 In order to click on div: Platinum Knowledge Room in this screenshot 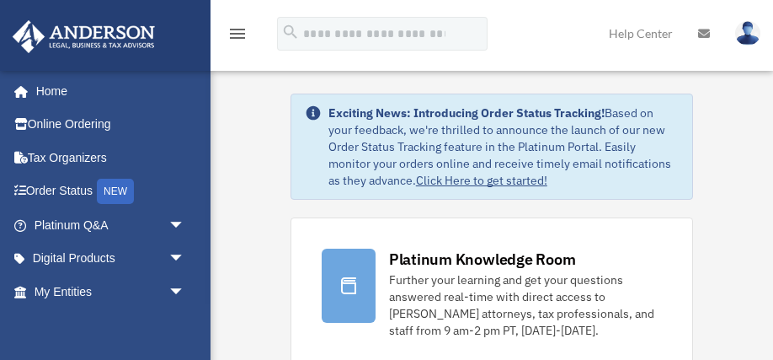, I will do `click(482, 258)`.